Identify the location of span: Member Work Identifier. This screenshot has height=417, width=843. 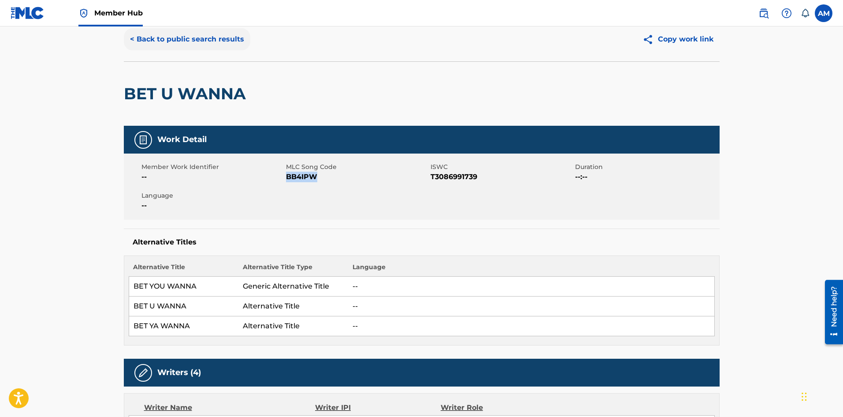
(212, 167).